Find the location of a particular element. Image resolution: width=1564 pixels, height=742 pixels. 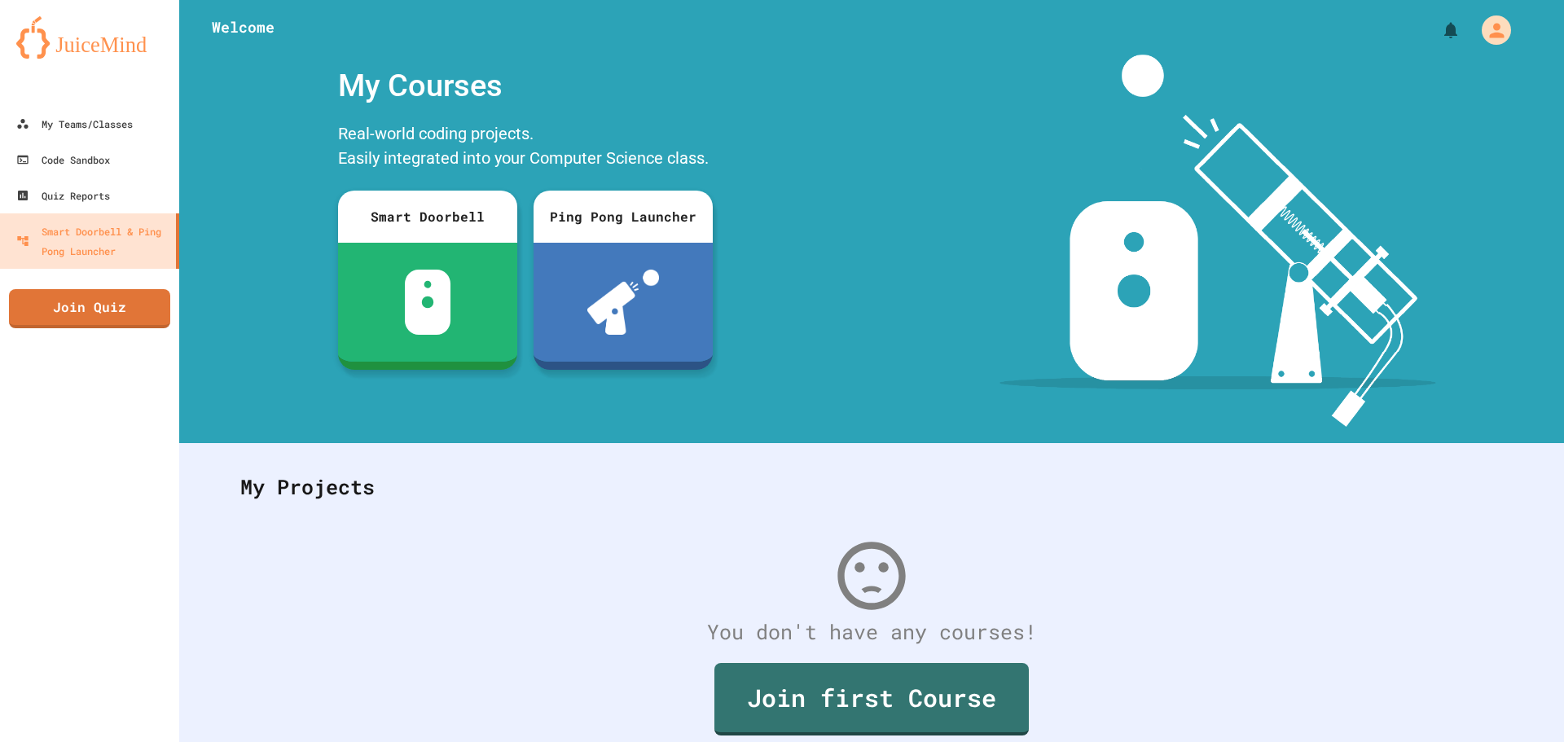

div: Code Sandbox is located at coordinates (63, 160).